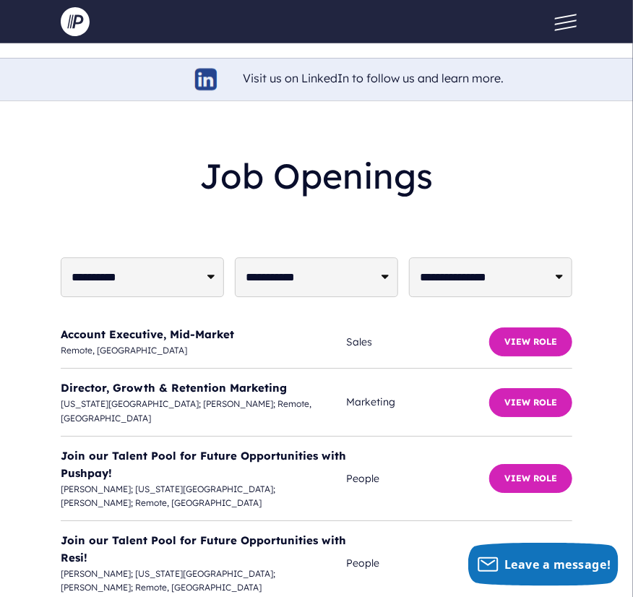  I want to click on a: Account Executive, Mid-Market, so click(147, 334).